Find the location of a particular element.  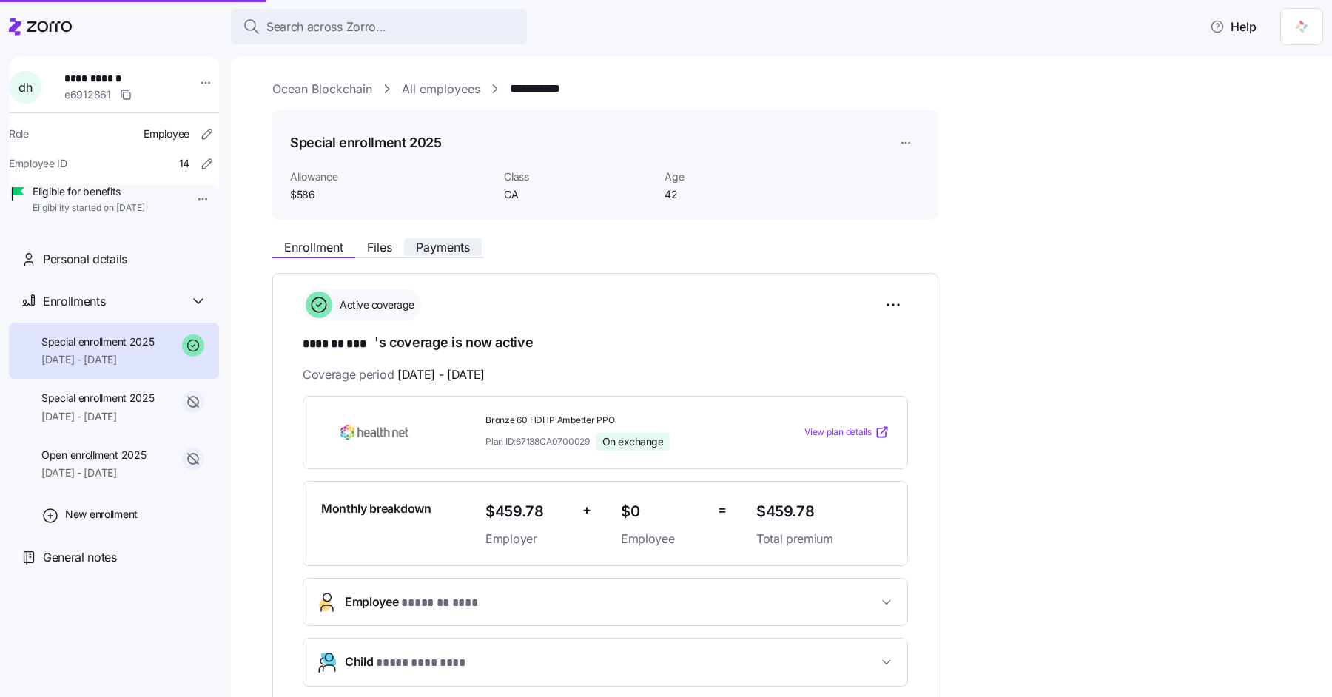

span: Coverage period is located at coordinates (394, 374).